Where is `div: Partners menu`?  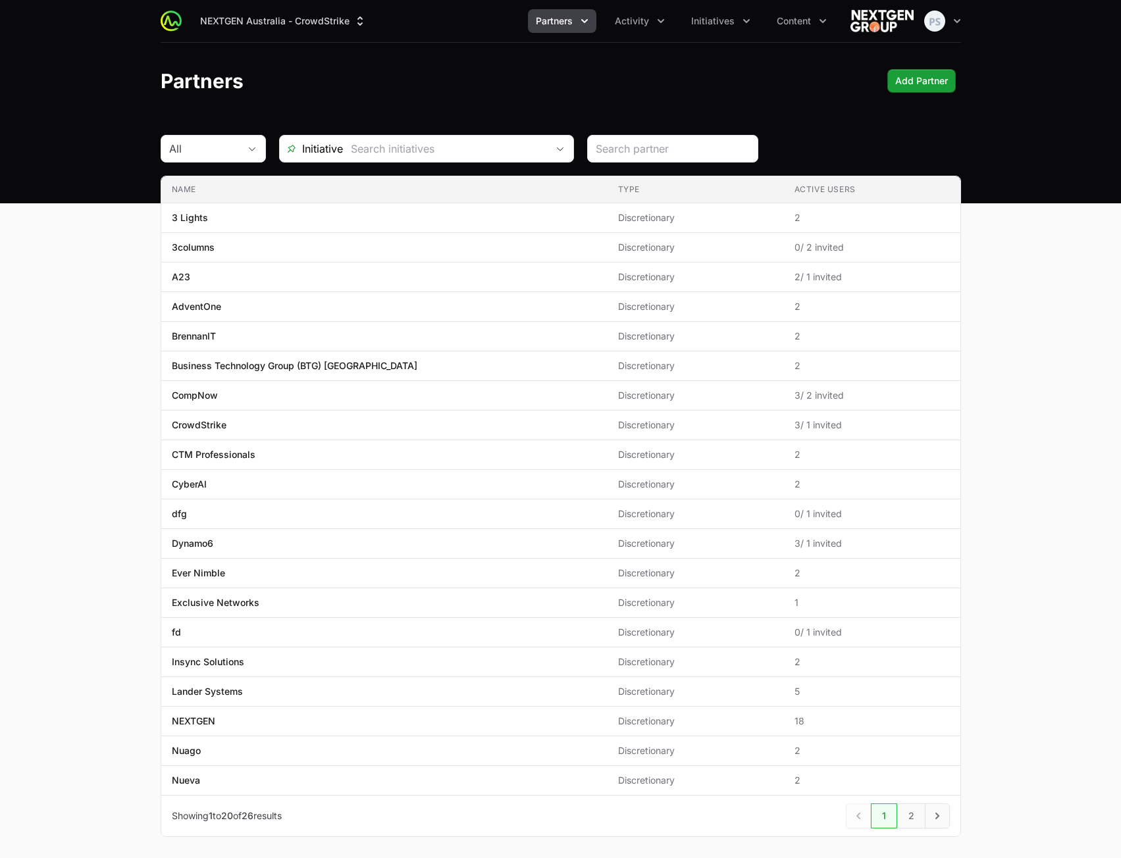 div: Partners menu is located at coordinates (562, 21).